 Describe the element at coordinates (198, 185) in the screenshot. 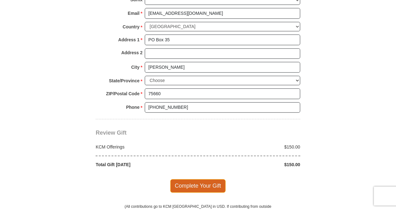

I see `span: Complete Your Gift` at that location.